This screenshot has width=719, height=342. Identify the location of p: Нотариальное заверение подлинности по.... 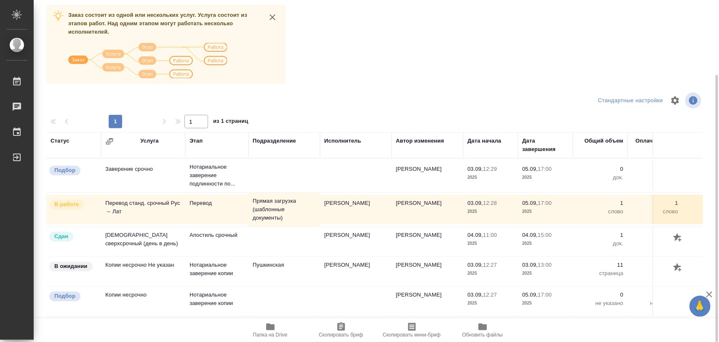
(217, 176).